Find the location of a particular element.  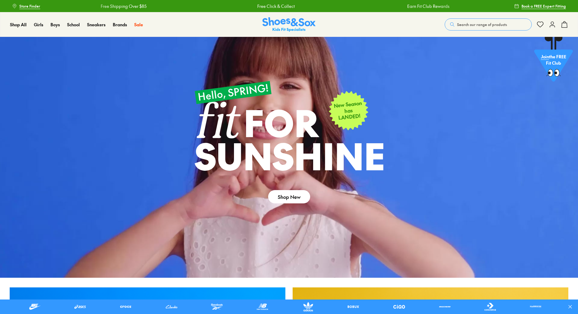

span: Brands is located at coordinates (120, 25).